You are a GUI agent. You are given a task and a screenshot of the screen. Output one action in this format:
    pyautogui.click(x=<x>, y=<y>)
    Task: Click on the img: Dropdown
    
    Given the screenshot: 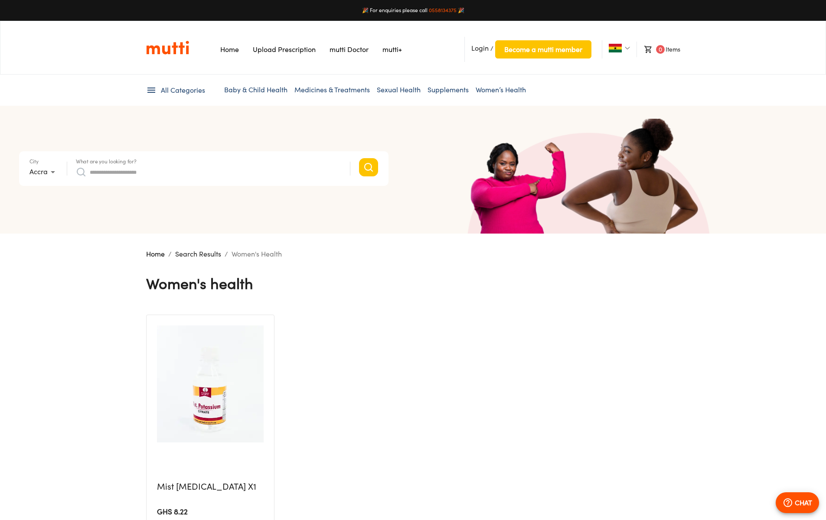 What is the action you would take?
    pyautogui.click(x=627, y=48)
    